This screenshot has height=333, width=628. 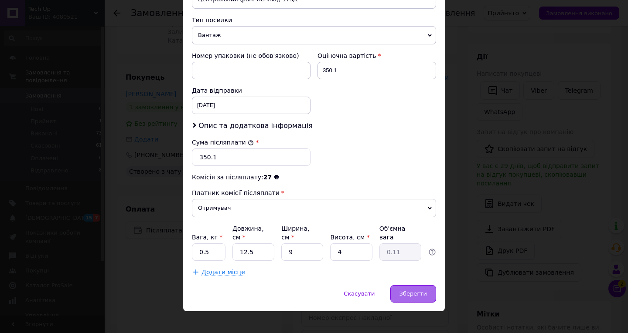 What do you see at coordinates (350, 238) in the screenshot?
I see `label: Висота, см` at bounding box center [350, 238].